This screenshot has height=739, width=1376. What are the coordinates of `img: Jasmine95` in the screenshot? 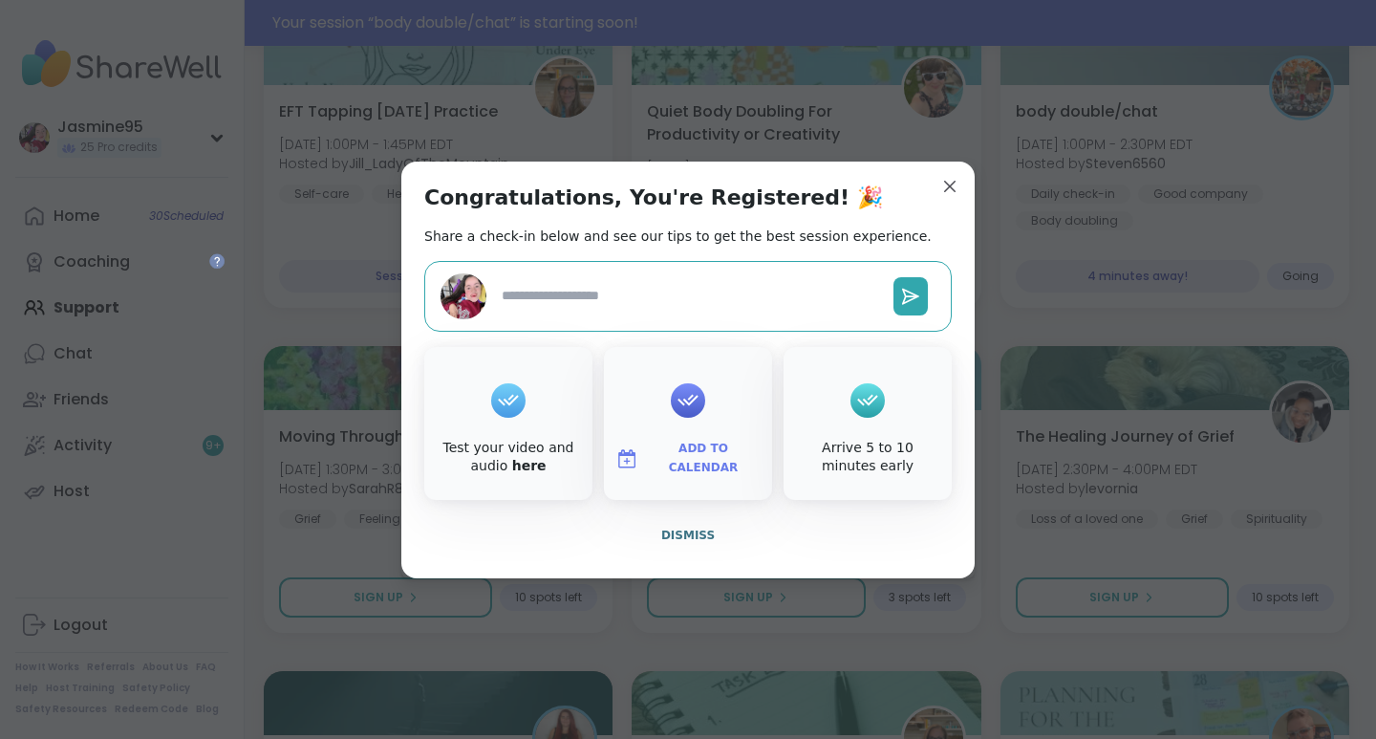 It's located at (464, 296).